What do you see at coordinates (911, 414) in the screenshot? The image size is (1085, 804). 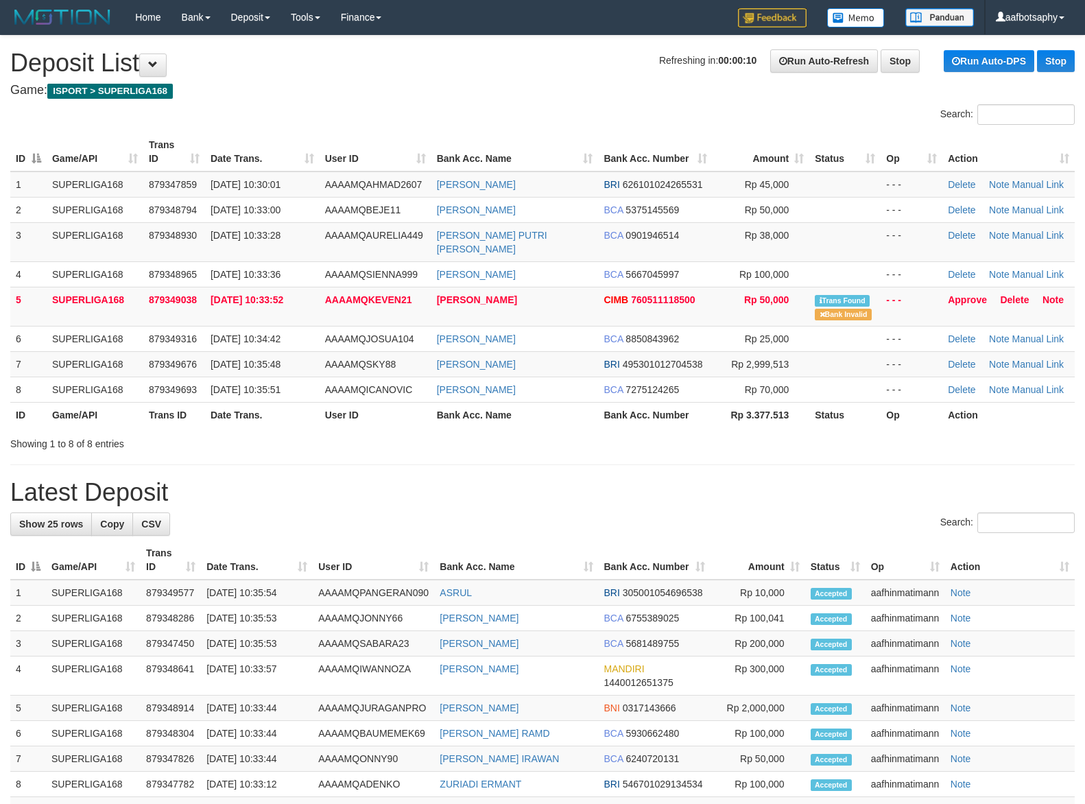 I see `th: Op` at bounding box center [911, 414].